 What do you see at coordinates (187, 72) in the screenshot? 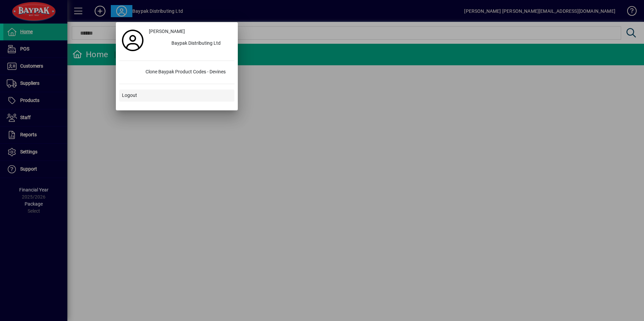
I see `div: Clone Baypak Product Codes - Devines` at bounding box center [187, 72].